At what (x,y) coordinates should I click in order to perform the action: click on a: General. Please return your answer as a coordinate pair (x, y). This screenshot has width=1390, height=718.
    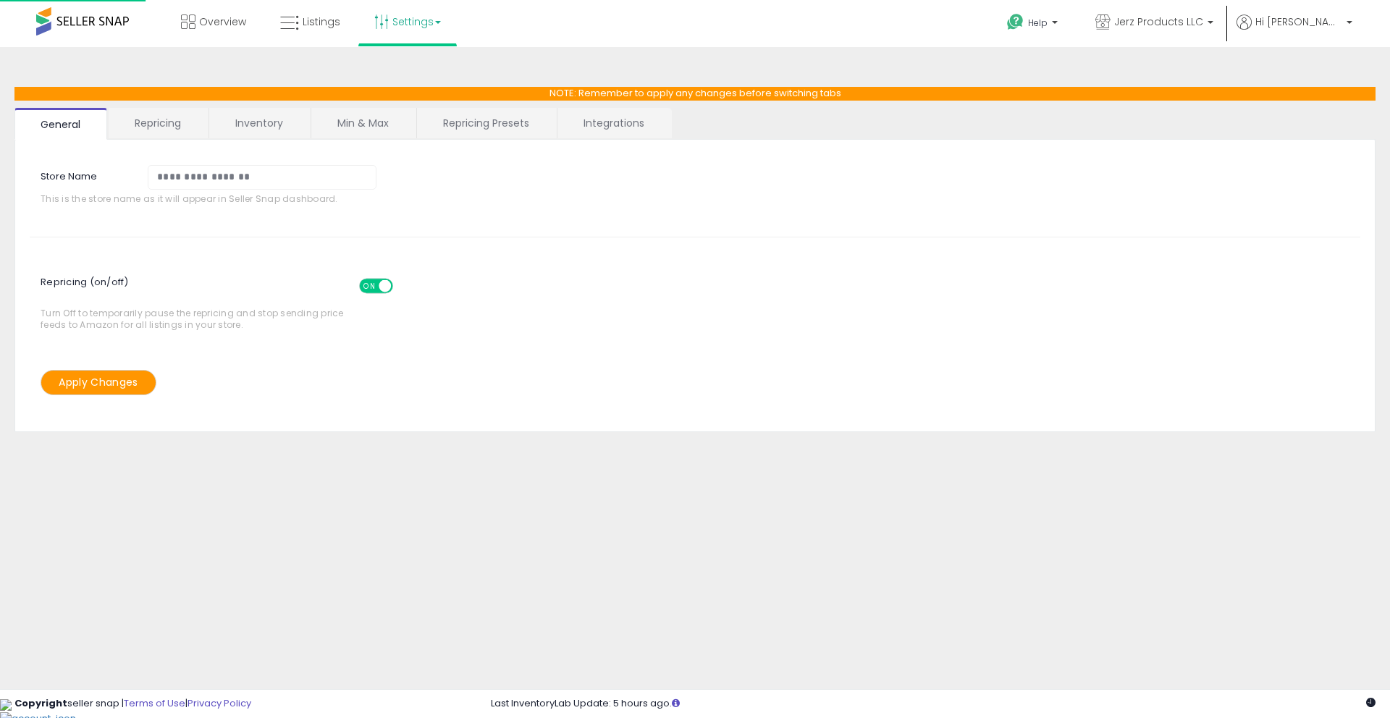
    Looking at the image, I should click on (61, 124).